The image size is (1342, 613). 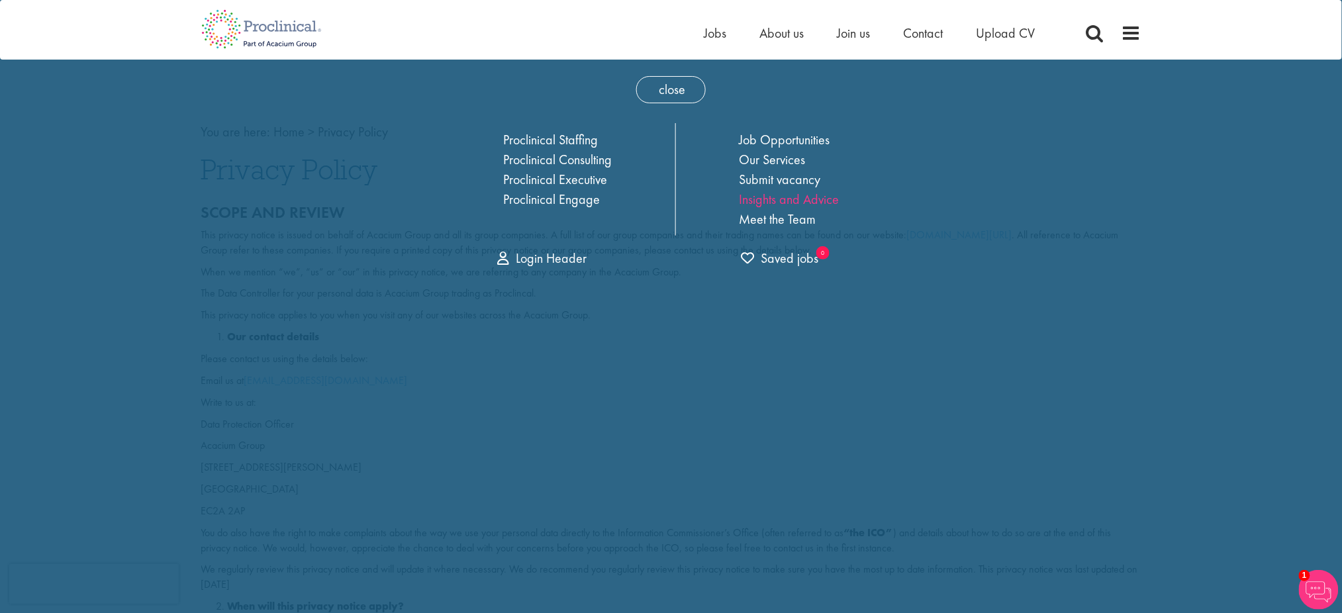 What do you see at coordinates (716, 33) in the screenshot?
I see `span: Jobs` at bounding box center [716, 33].